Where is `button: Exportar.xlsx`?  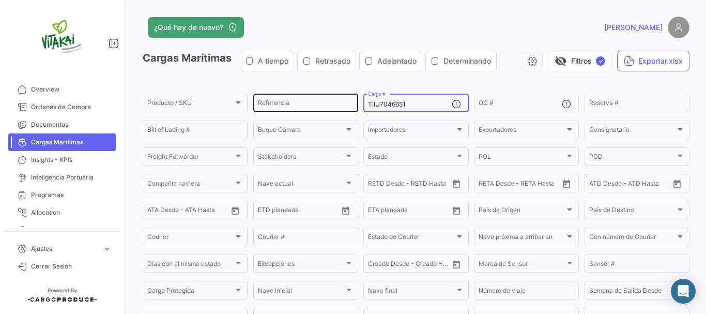
button: Exportar.xlsx is located at coordinates (653, 61).